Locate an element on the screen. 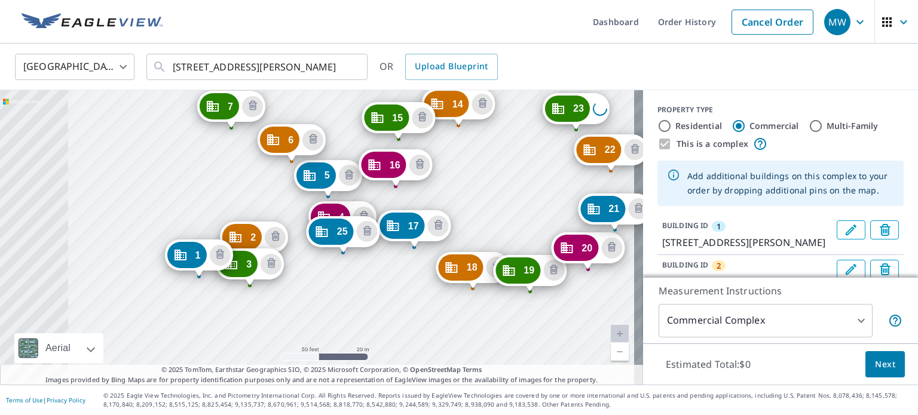 Image resolution: width=918 pixels, height=415 pixels. span: 14 is located at coordinates (458, 104).